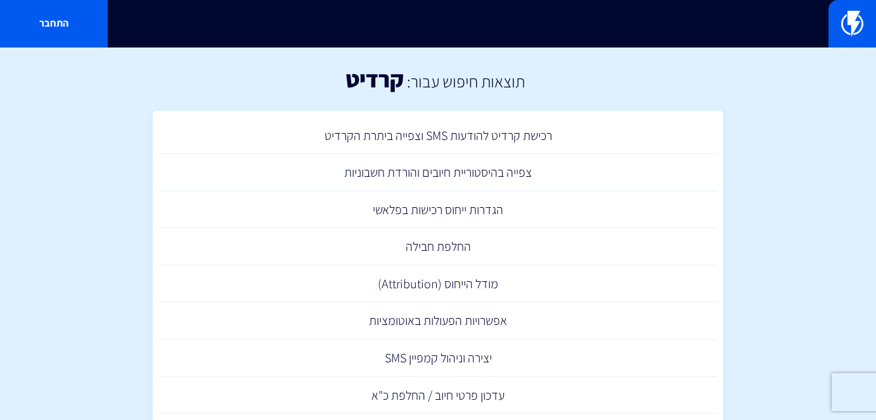  I want to click on a: הגדרות ייחוס רכישות בפלאשי, so click(438, 210).